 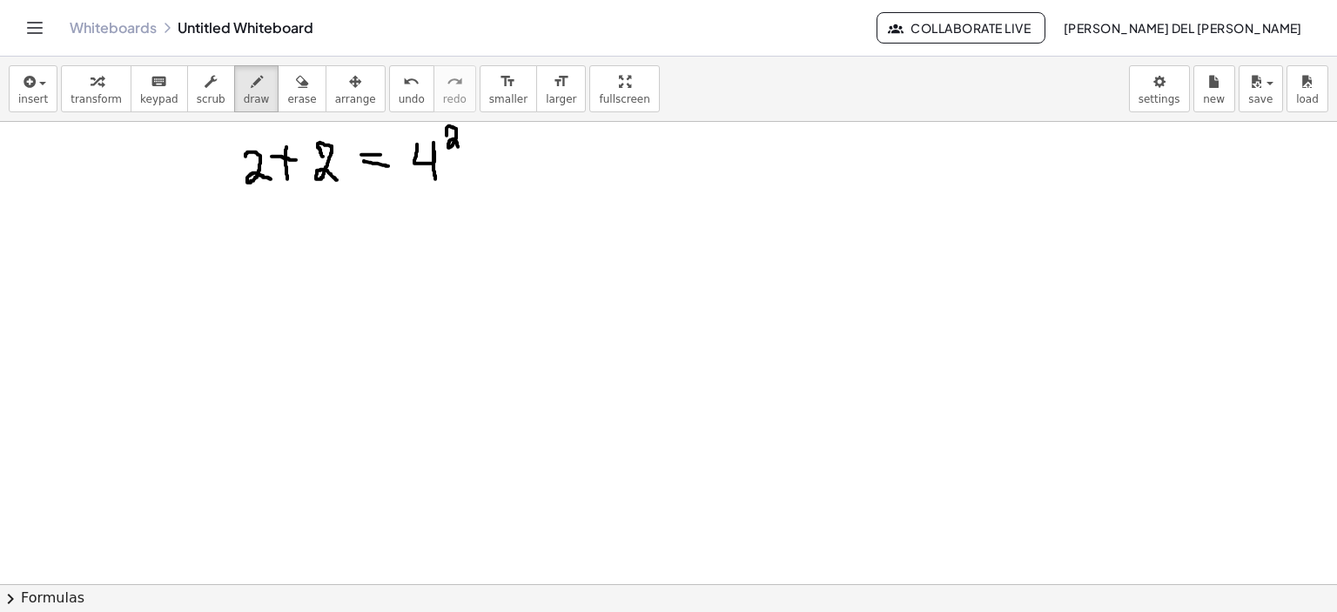 I want to click on i: keyboard, so click(x=158, y=82).